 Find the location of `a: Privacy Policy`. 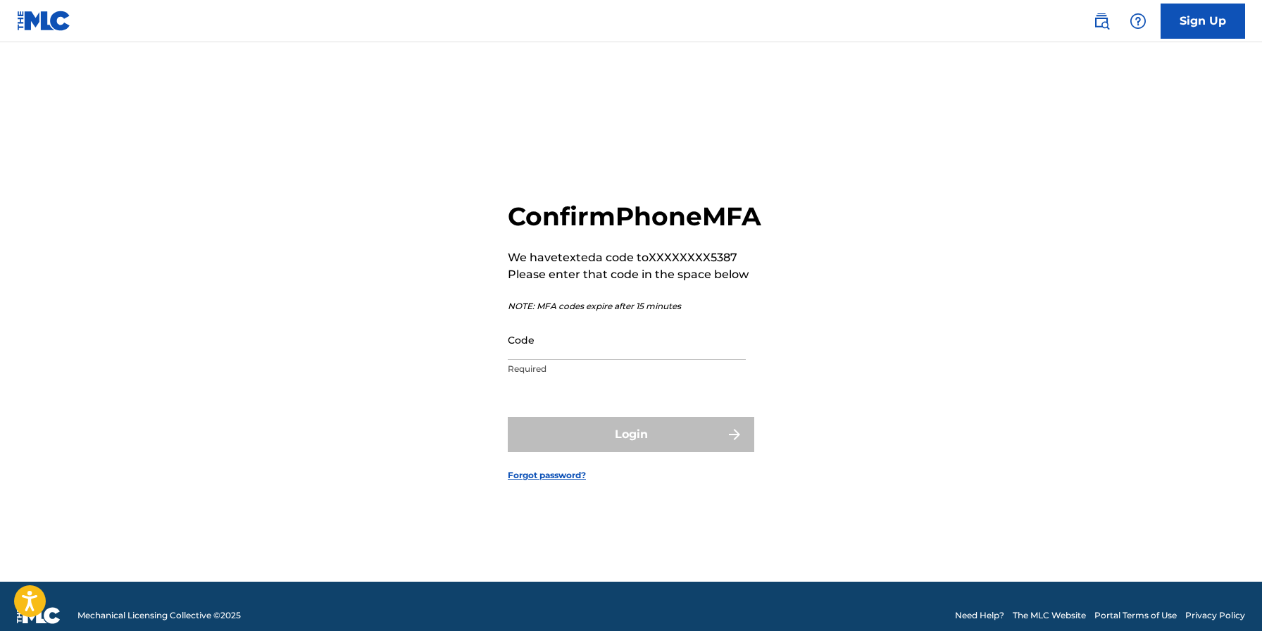

a: Privacy Policy is located at coordinates (1215, 616).